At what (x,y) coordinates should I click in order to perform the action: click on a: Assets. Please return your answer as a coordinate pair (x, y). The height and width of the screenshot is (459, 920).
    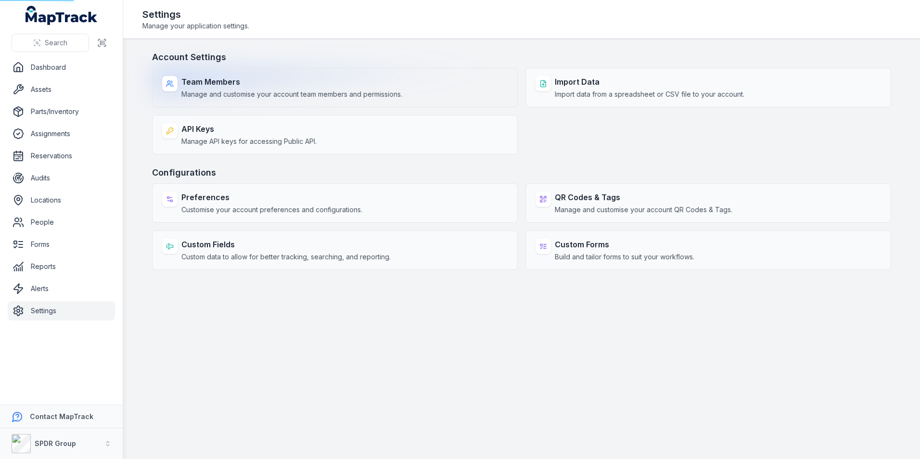
    Looking at the image, I should click on (61, 90).